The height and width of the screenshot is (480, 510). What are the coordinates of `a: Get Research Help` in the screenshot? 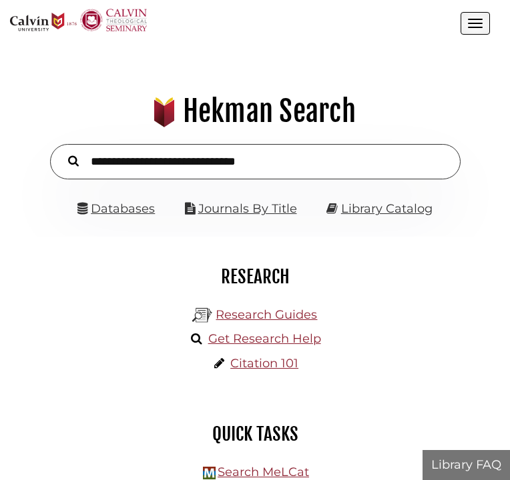 It's located at (264, 339).